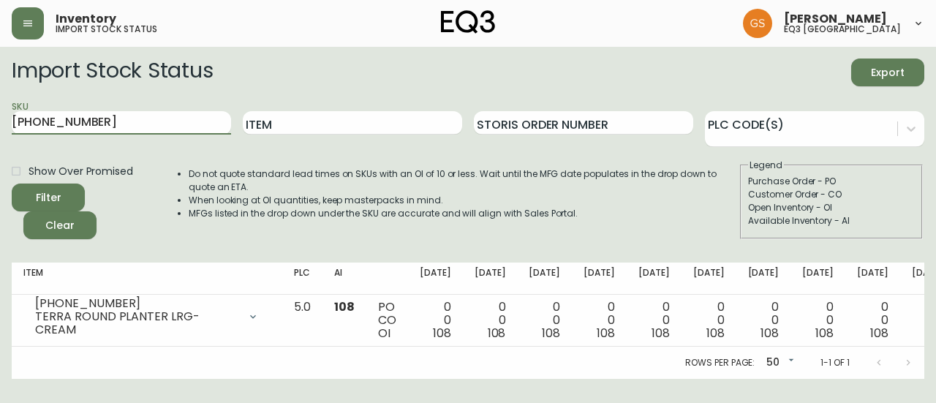 This screenshot has height=403, width=936. Describe the element at coordinates (60, 225) in the screenshot. I see `button: Clear` at that location.